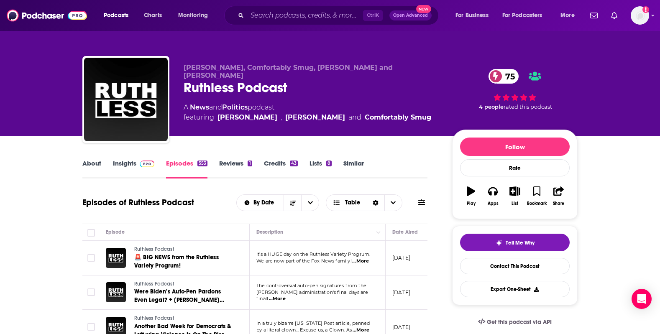  What do you see at coordinates (47, 15) in the screenshot?
I see `a: Podchaser - Follow, Share and Rate Podcasts` at bounding box center [47, 15].